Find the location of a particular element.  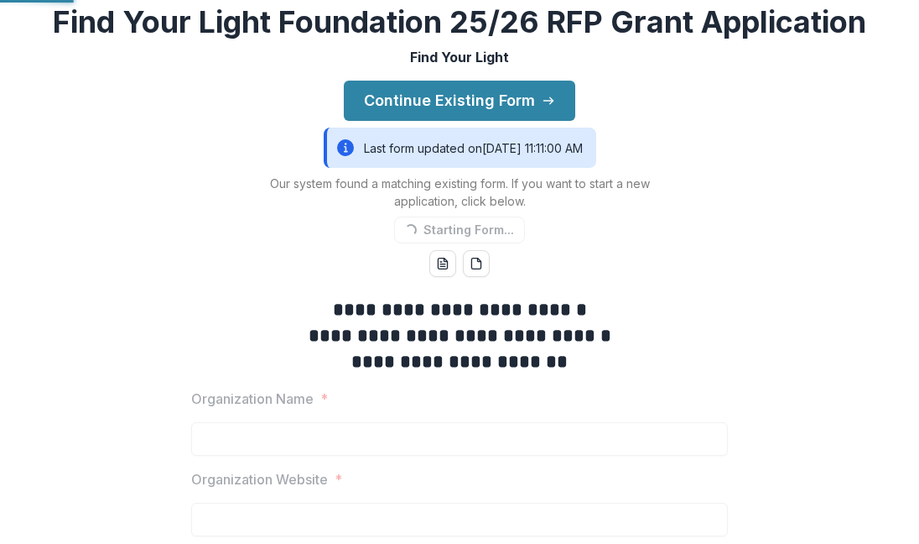

h2: Find Your Light Foundation 25/26 RFP Grant Application is located at coordinates (460, 22).